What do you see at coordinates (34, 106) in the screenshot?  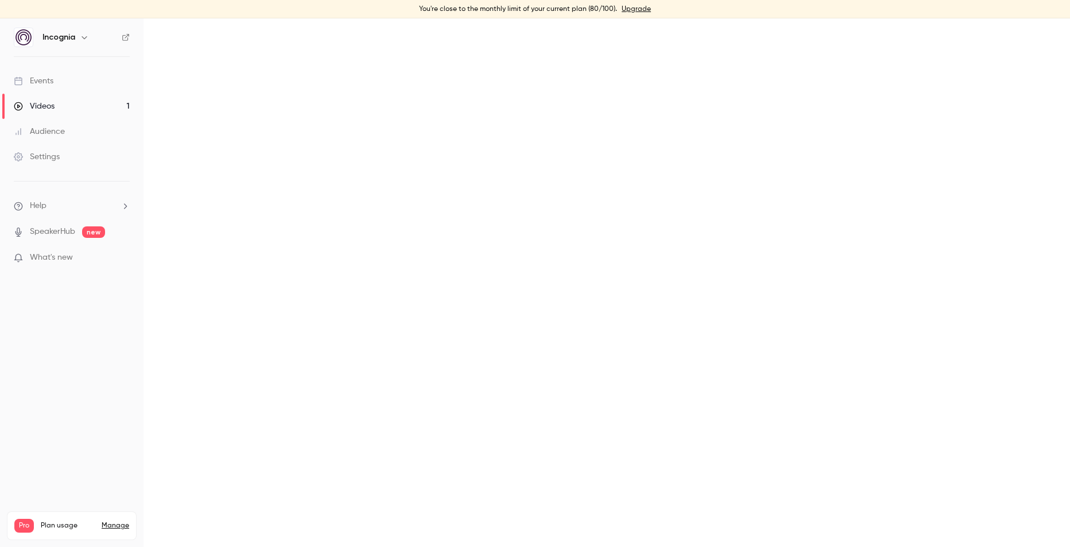 I see `div: Videos` at bounding box center [34, 106].